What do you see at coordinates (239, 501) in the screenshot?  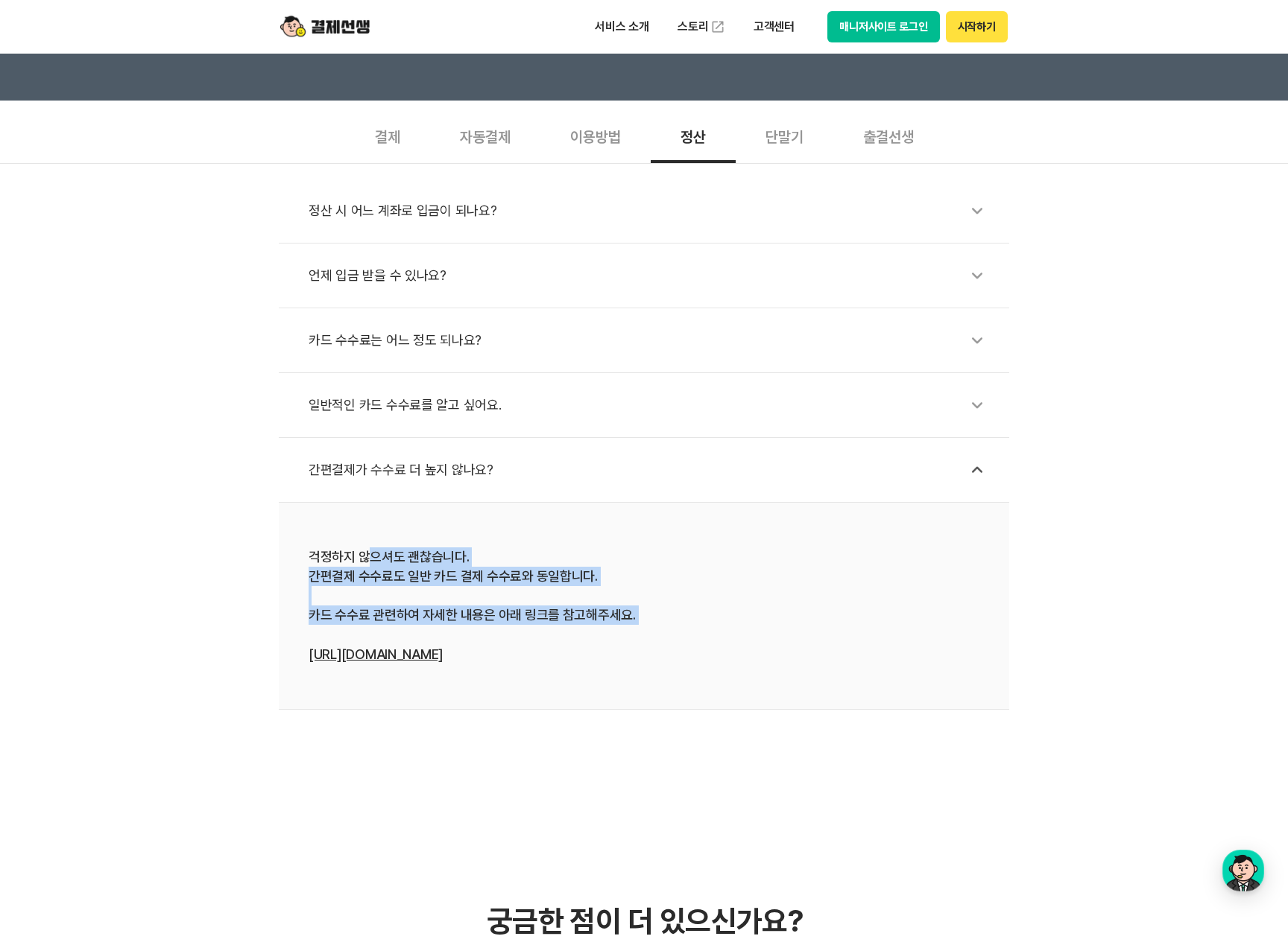 I see `span: 설정` at bounding box center [239, 501].